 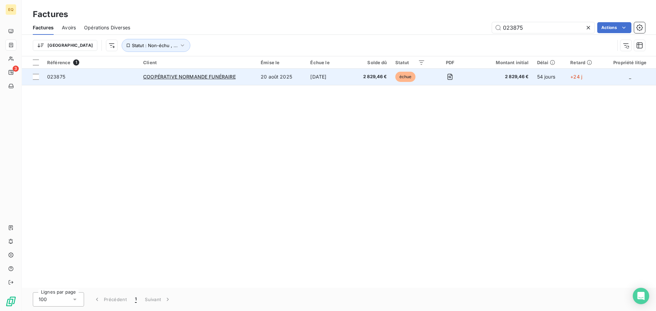 I want to click on div: Montant initial, so click(x=502, y=63).